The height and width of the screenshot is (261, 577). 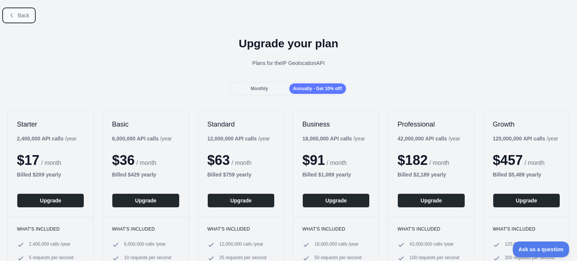 What do you see at coordinates (241, 124) in the screenshot?
I see `h2: Standard` at bounding box center [241, 124].